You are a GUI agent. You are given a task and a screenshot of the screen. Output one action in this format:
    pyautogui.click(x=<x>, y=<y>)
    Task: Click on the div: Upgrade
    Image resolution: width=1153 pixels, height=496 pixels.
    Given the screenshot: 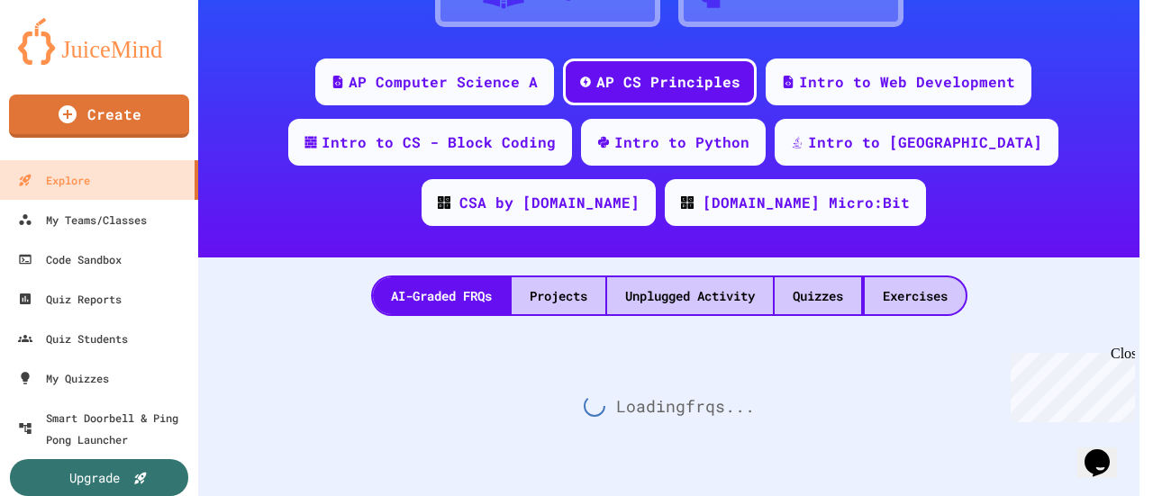 What is the action you would take?
    pyautogui.click(x=95, y=477)
    